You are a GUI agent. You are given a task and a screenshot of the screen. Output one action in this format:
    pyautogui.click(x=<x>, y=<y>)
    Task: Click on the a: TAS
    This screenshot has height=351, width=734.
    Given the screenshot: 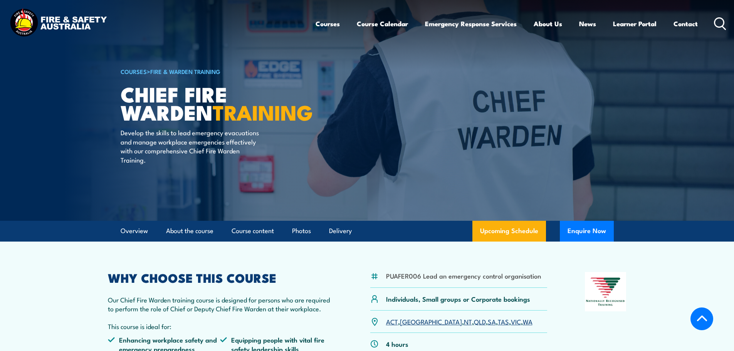 What is the action you would take?
    pyautogui.click(x=503, y=322)
    